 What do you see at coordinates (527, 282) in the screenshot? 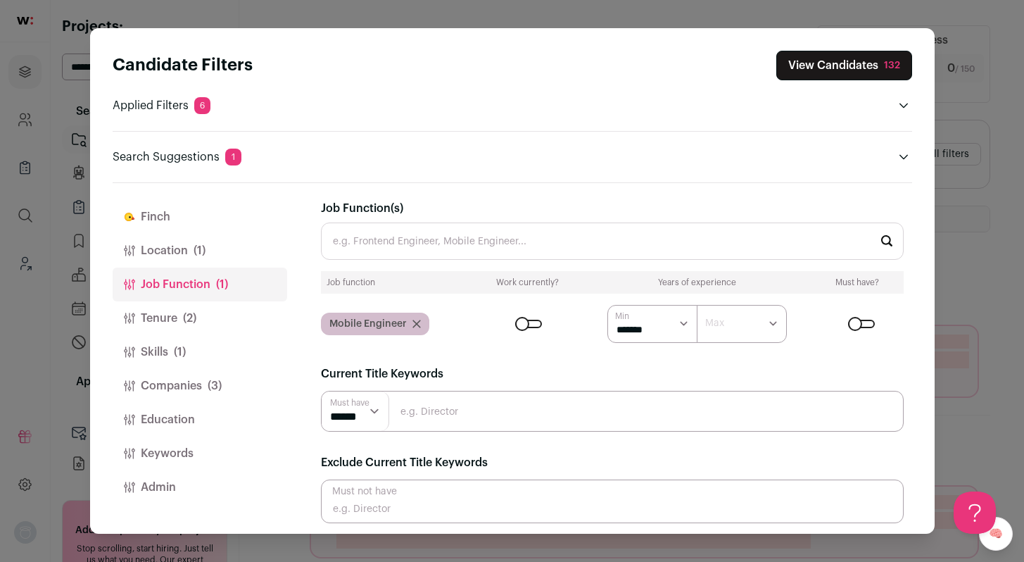
I see `div: Work currently?` at bounding box center [527, 282].